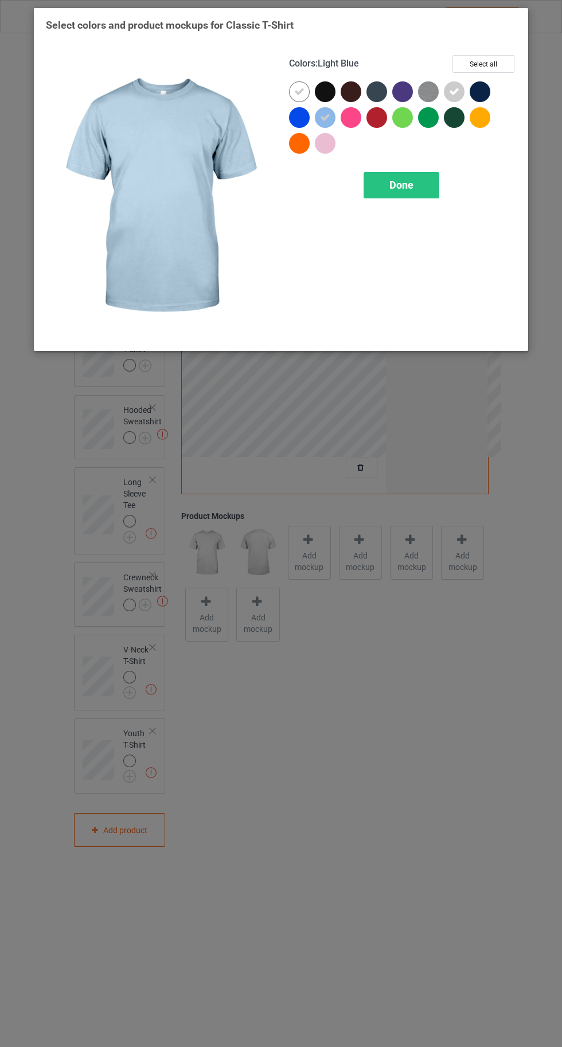 The height and width of the screenshot is (1047, 562). Describe the element at coordinates (170, 25) in the screenshot. I see `span: Select colors and product mockups for Classic T-Shirt` at that location.